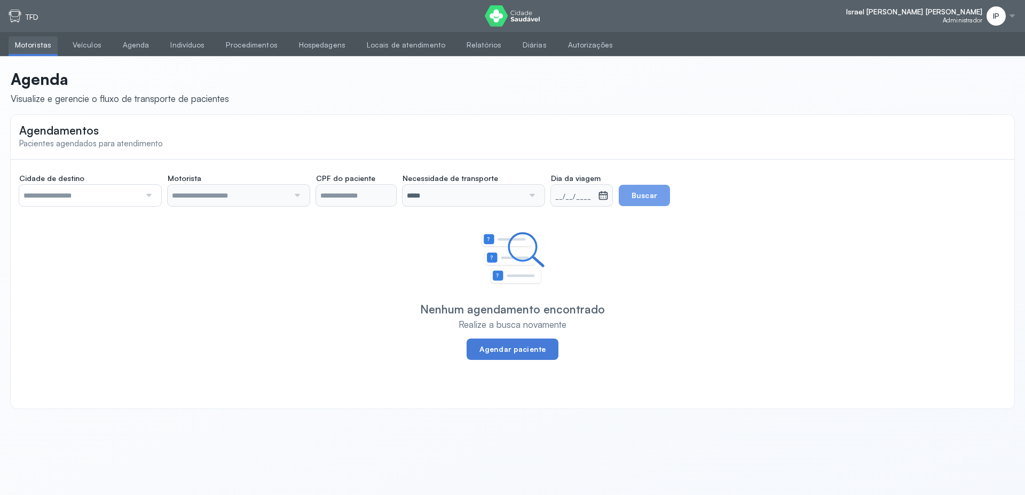 The height and width of the screenshot is (495, 1025). What do you see at coordinates (345, 178) in the screenshot?
I see `span: CPF do paciente` at bounding box center [345, 178].